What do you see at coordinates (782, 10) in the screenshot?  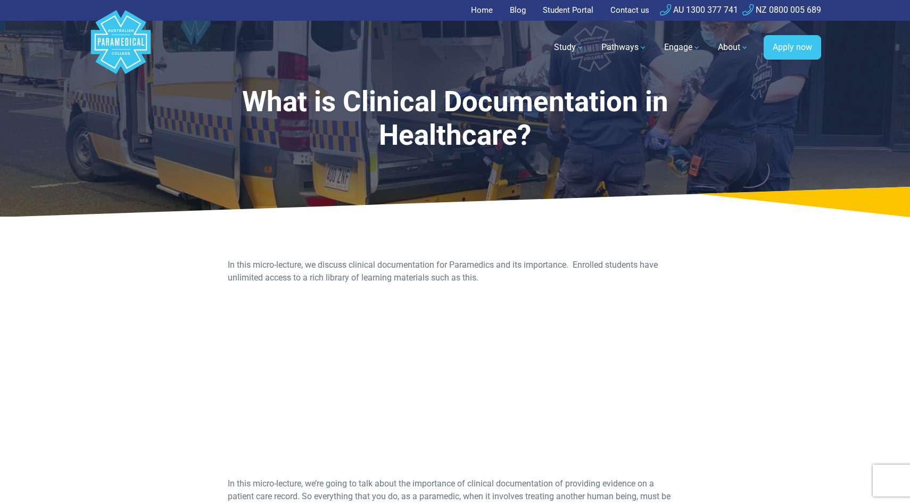 I see `a: NZ 0800 005 689` at bounding box center [782, 10].